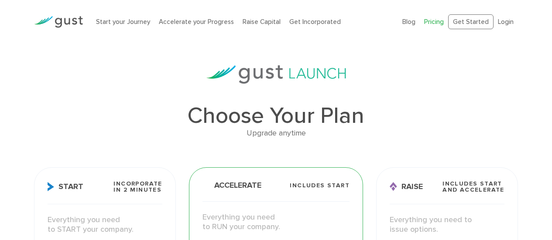  What do you see at coordinates (123, 22) in the screenshot?
I see `a: Start your Journey` at bounding box center [123, 22].